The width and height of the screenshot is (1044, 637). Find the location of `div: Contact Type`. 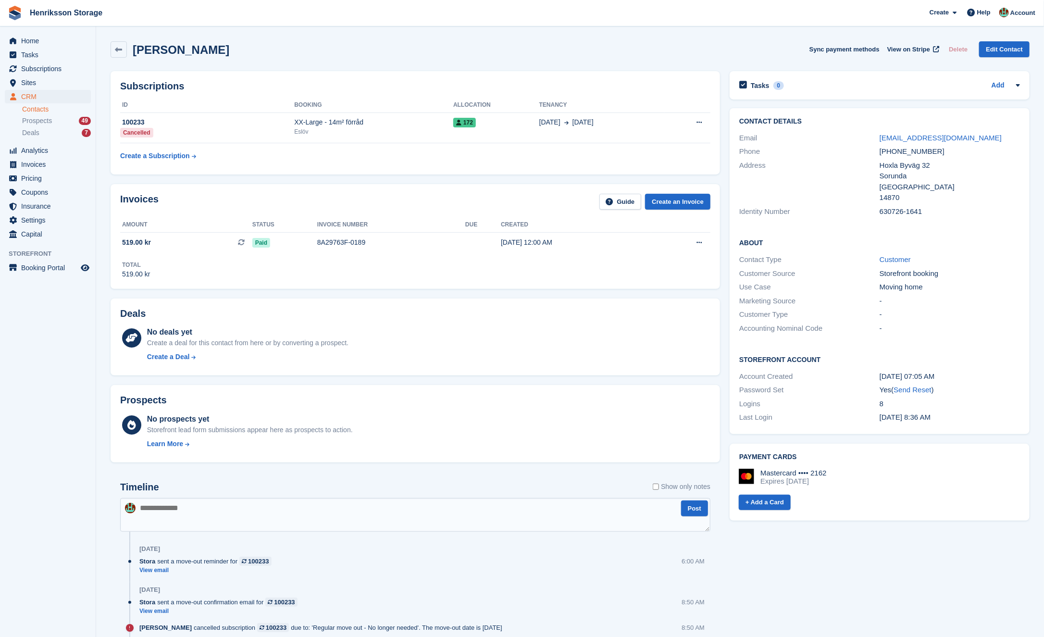

div: Contact Type is located at coordinates (810, 260).